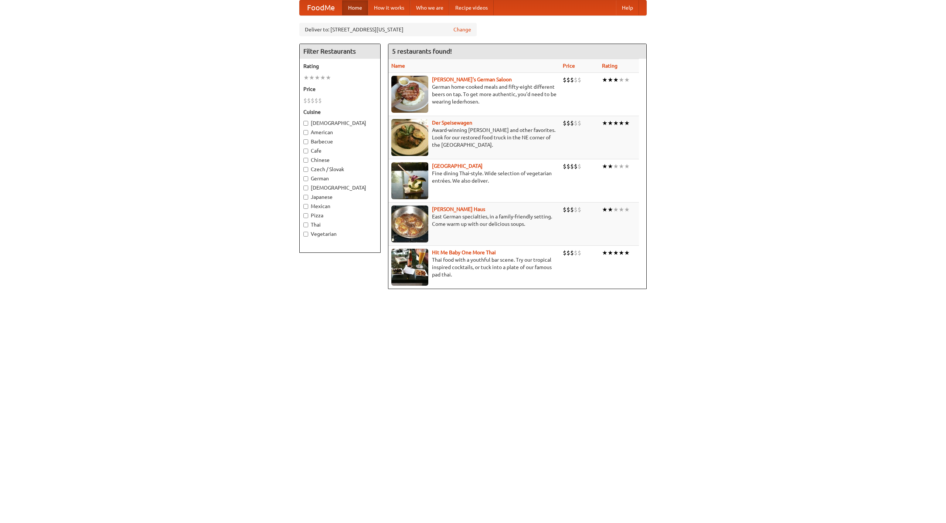  Describe the element at coordinates (340, 179) in the screenshot. I see `label: German` at that location.